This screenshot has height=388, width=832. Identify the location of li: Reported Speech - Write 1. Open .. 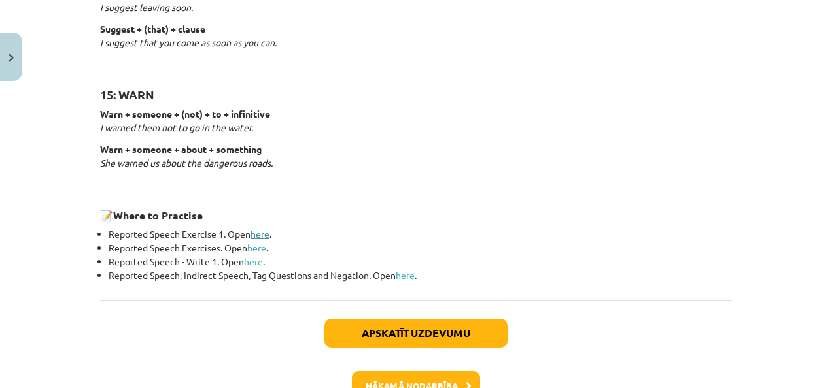
(420, 262).